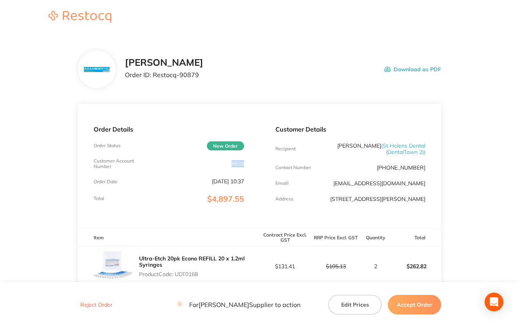  Describe the element at coordinates (199, 274) in the screenshot. I see `p: Product Code: UDT0168` at that location.